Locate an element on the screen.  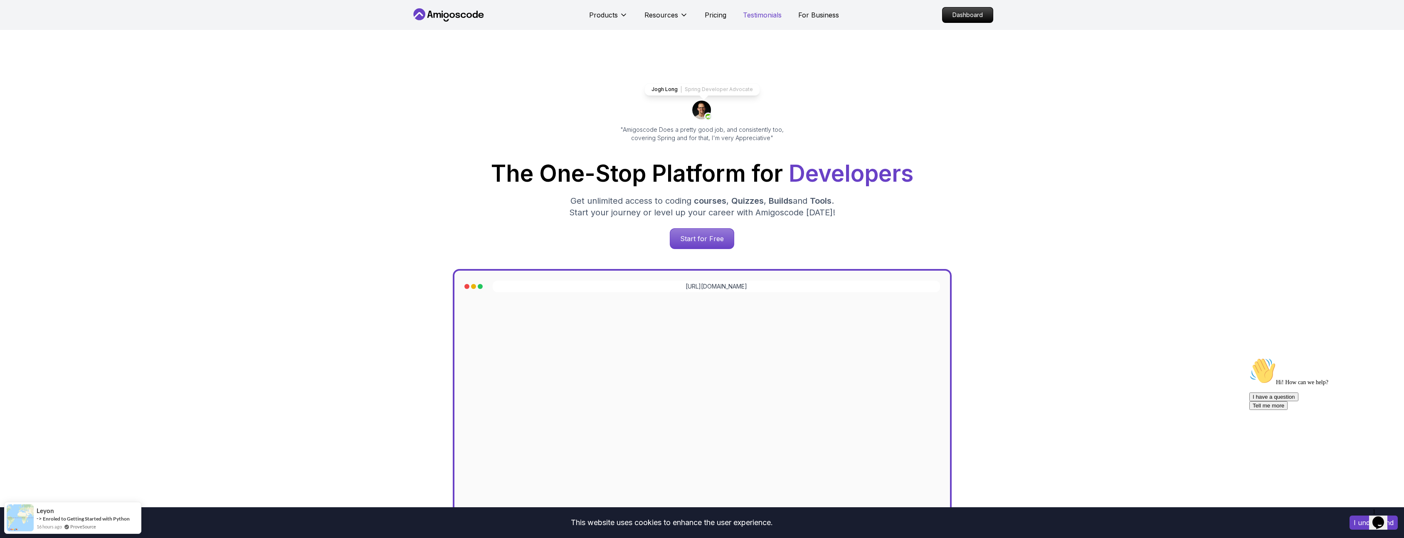
button: Tell me more is located at coordinates (22, 51).